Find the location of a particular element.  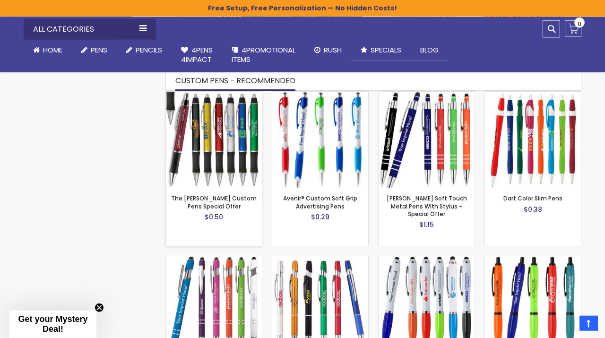

img: Avenir® Custom Soft Grip Advertising Pens is located at coordinates (320, 139).